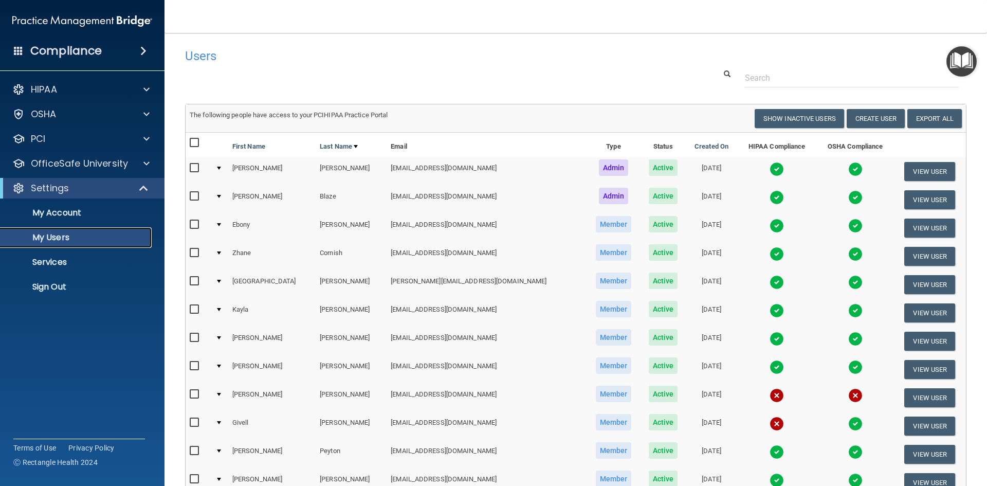 This screenshot has width=987, height=486. I want to click on p: OSHA, so click(44, 114).